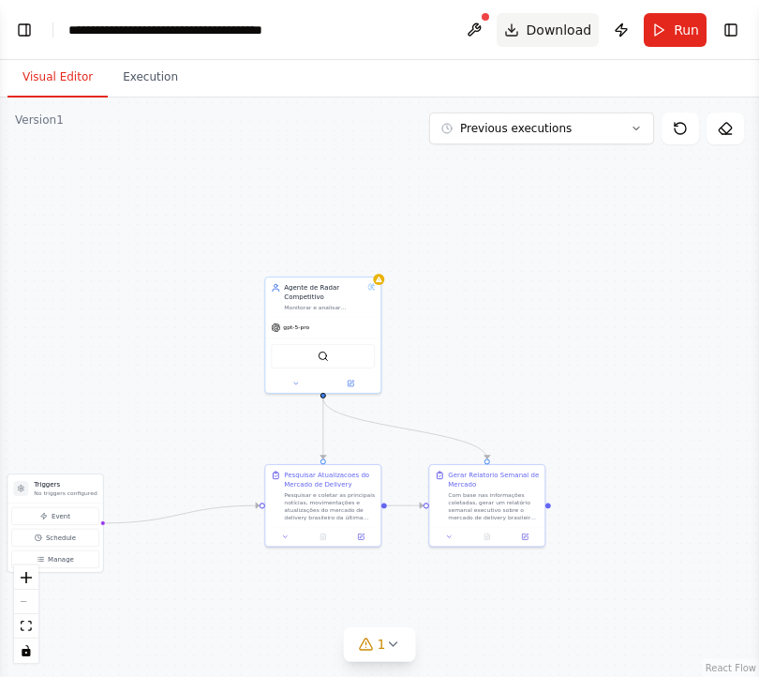 This screenshot has width=759, height=677. What do you see at coordinates (296, 327) in the screenshot?
I see `span: gpt-5-pro` at bounding box center [296, 327].